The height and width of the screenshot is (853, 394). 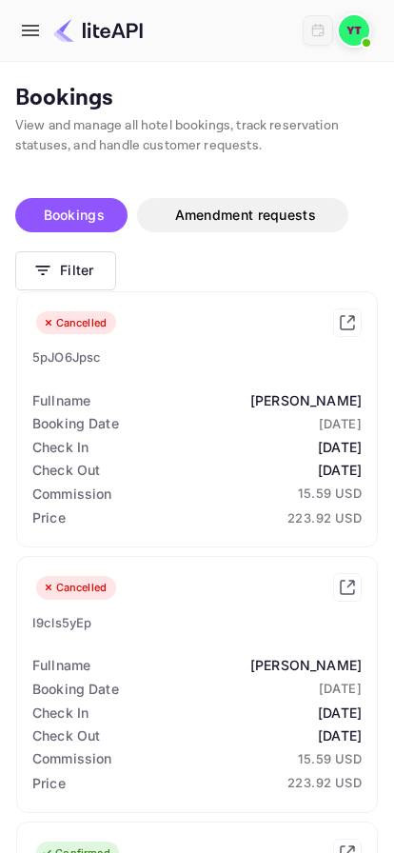 What do you see at coordinates (74, 214) in the screenshot?
I see `span: Bookings` at bounding box center [74, 214].